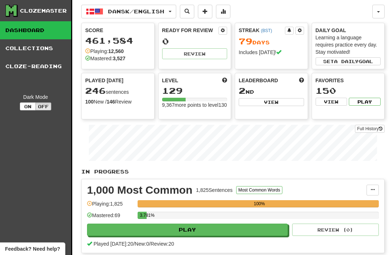 This screenshot has width=390, height=255. What do you see at coordinates (190, 30) in the screenshot?
I see `div: Ready for Review` at bounding box center [190, 30].